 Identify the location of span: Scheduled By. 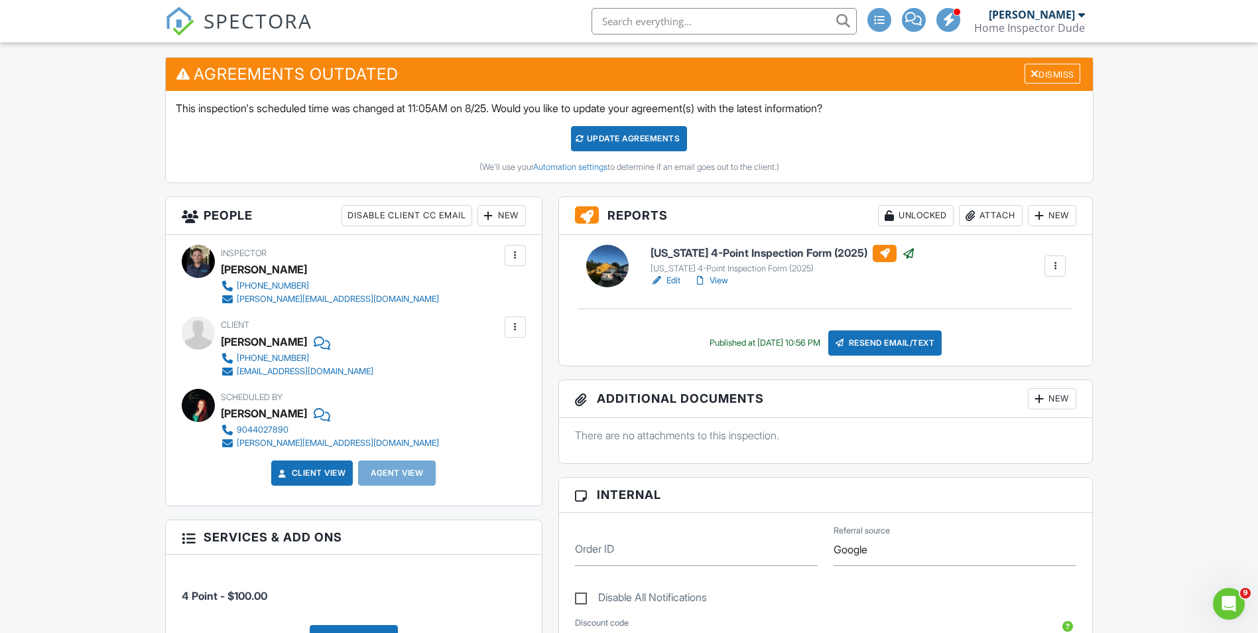
(251, 397).